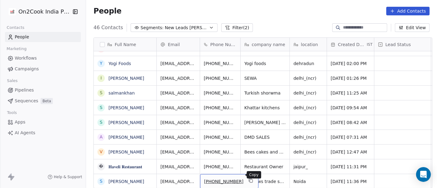 Image resolution: width=437 pixels, height=188 pixels. Describe the element at coordinates (37, 12) in the screenshot. I see `button: On2Cook India Pvt. Ltd.` at that location.